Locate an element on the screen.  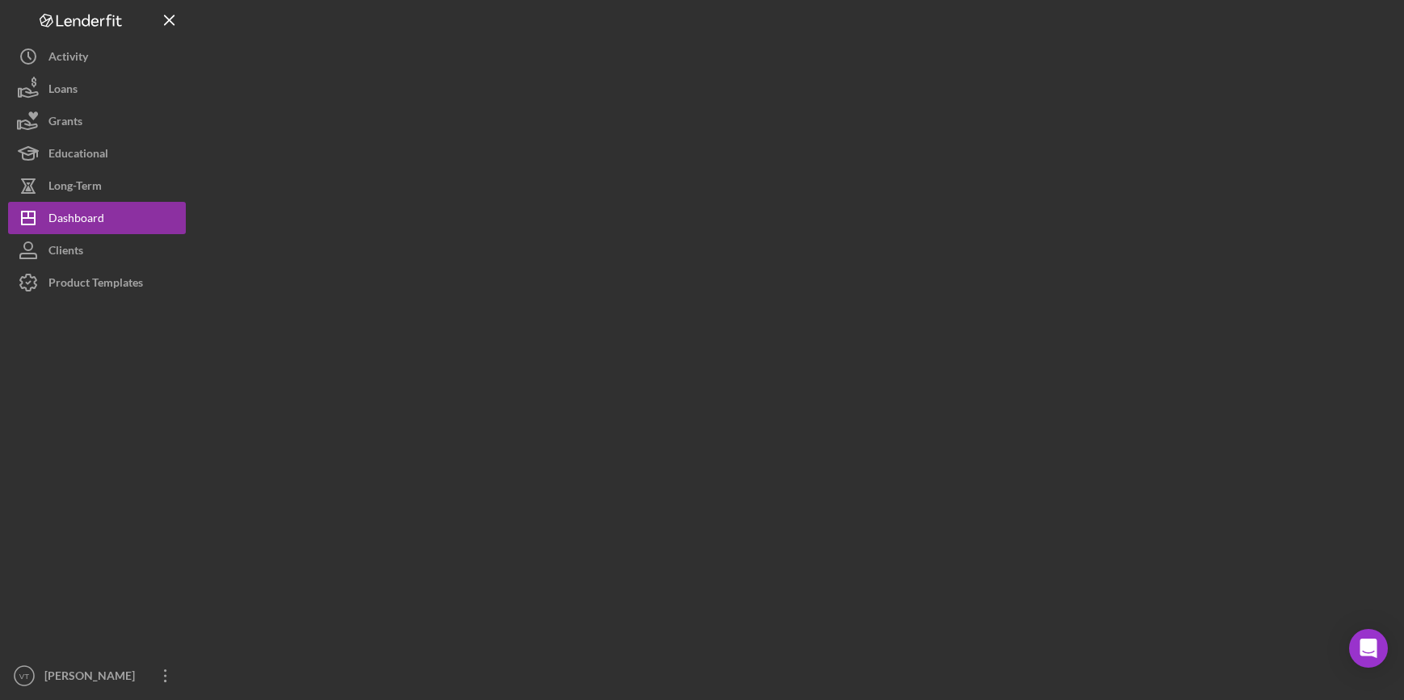
a: Product Templates is located at coordinates (97, 283).